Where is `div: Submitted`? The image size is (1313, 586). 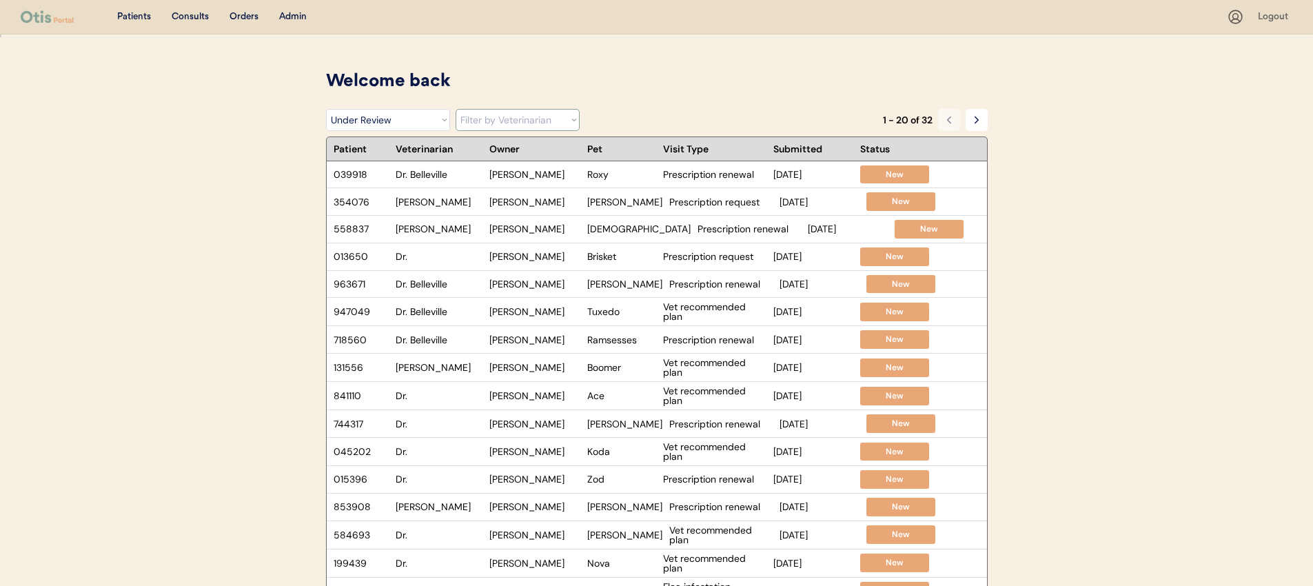
div: Submitted is located at coordinates (813, 149).